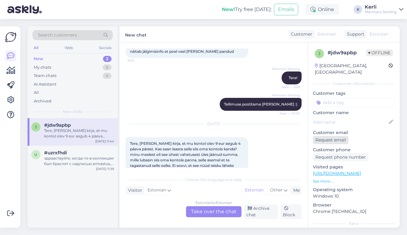 Image resolution: width=407 pixels, height=235 pixels. Describe the element at coordinates (107, 59) in the screenshot. I see `div: 2` at that location.